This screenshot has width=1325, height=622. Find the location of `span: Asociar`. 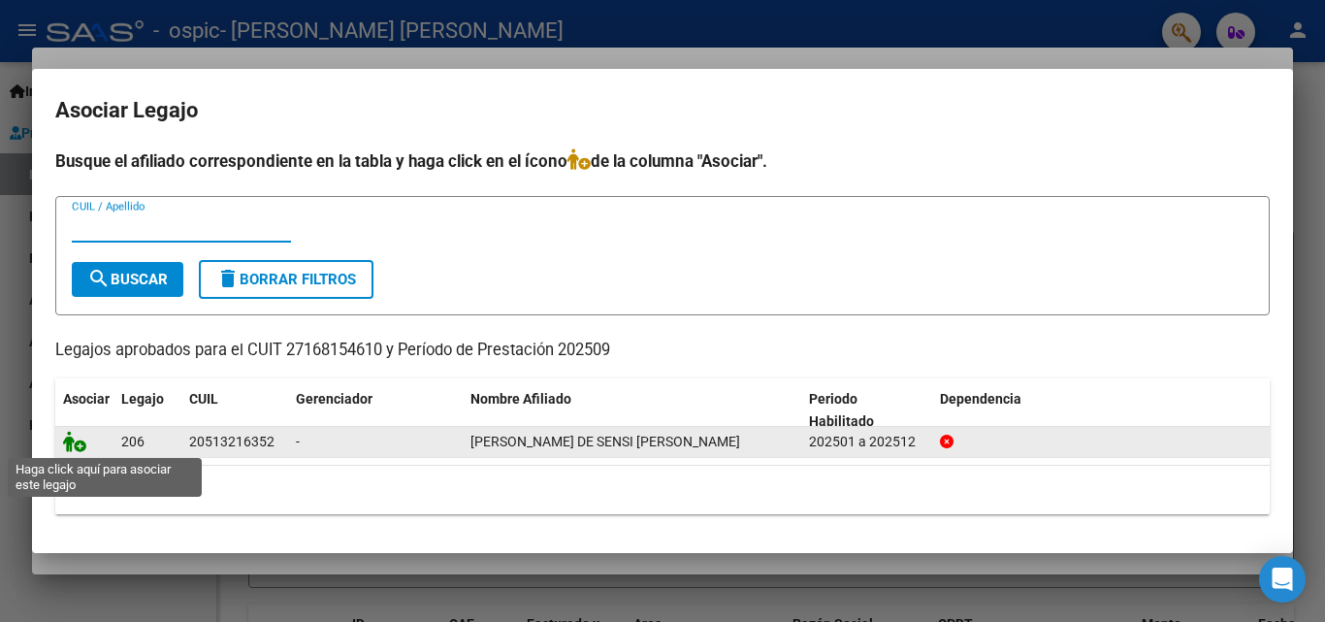

span: Asociar is located at coordinates (86, 399).